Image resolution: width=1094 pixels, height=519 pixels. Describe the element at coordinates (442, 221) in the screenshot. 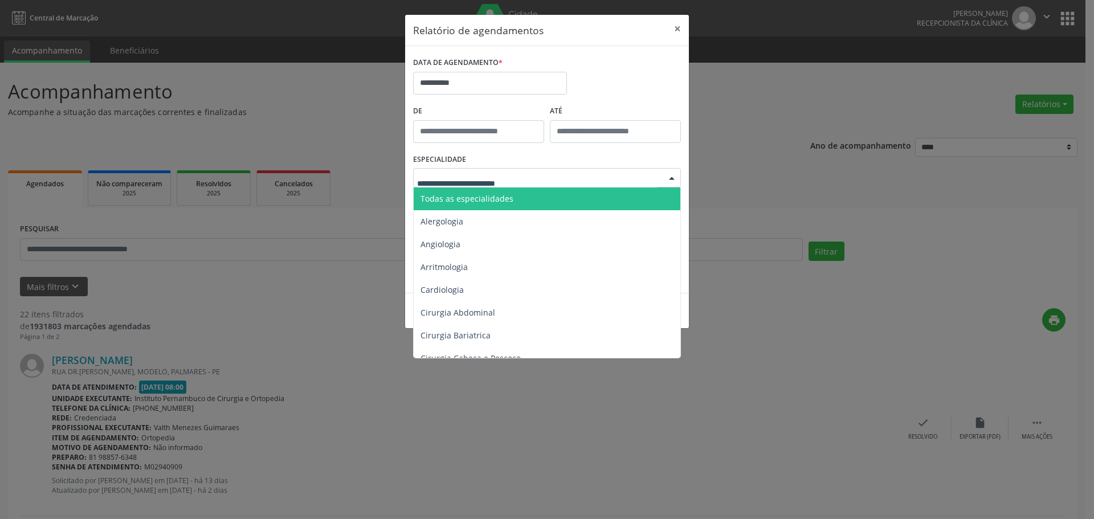

I see `span: Alergologia` at that location.